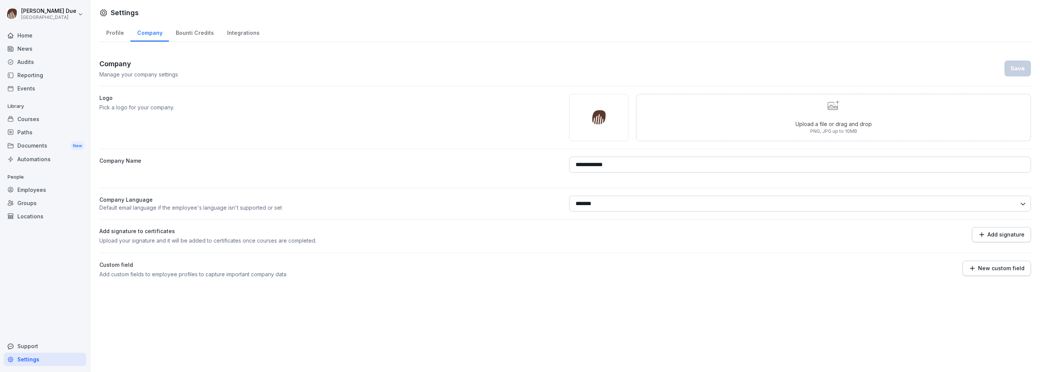  What do you see at coordinates (45, 75) in the screenshot?
I see `div: Reporting` at bounding box center [45, 75].